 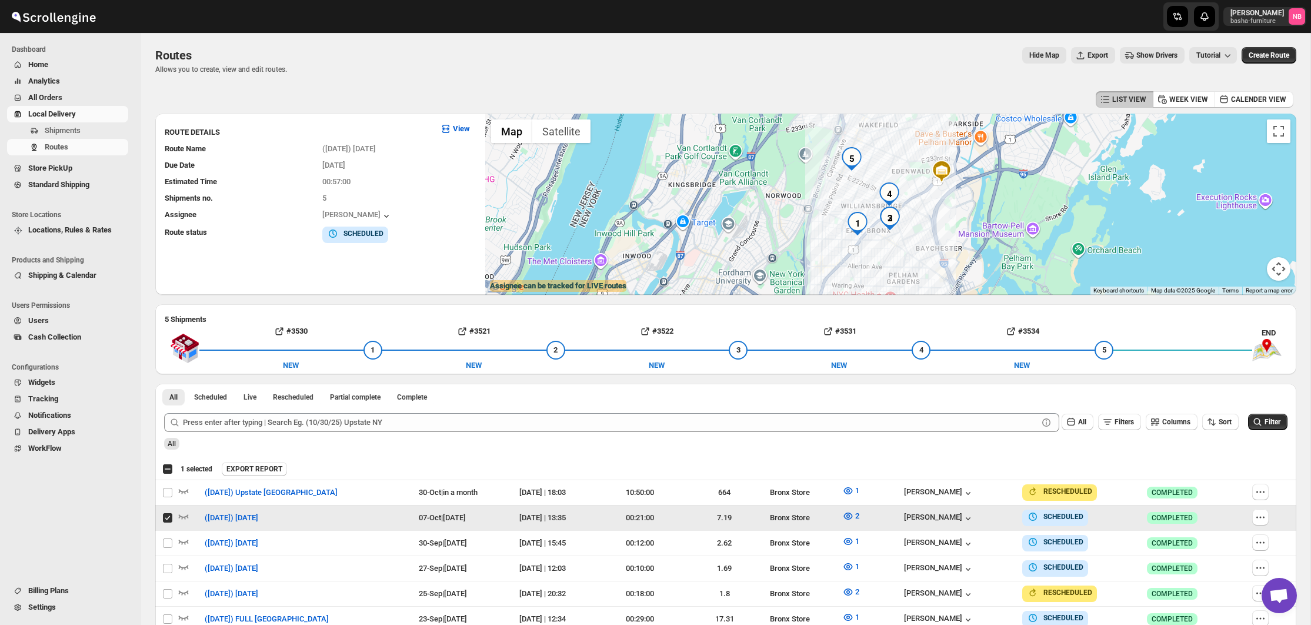 What do you see at coordinates (1152, 55) in the screenshot?
I see `button: Show Drivers` at bounding box center [1152, 55].